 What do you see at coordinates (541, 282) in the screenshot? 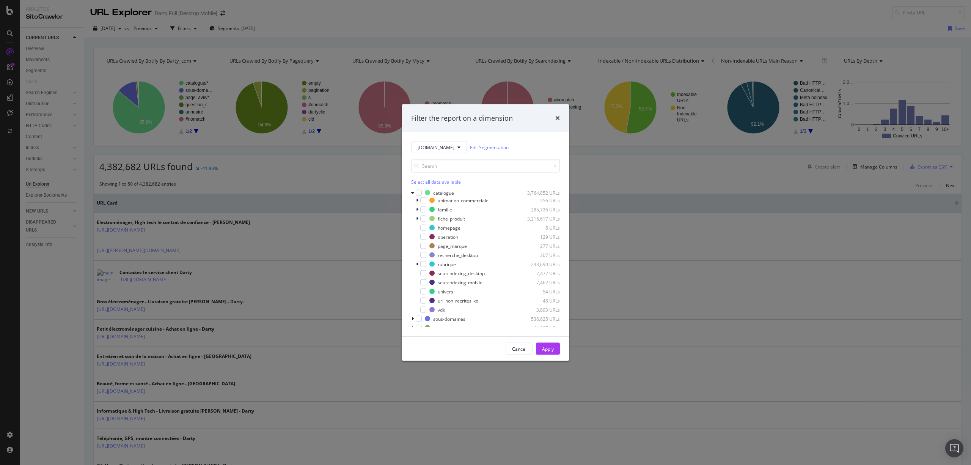
I see `div: 7,462 URLs` at bounding box center [541, 282].